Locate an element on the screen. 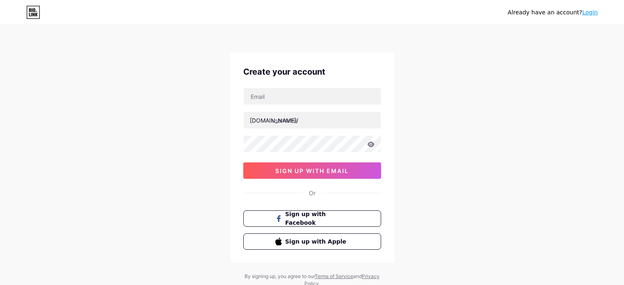  button: Sign up with Apple is located at coordinates (312, 242).